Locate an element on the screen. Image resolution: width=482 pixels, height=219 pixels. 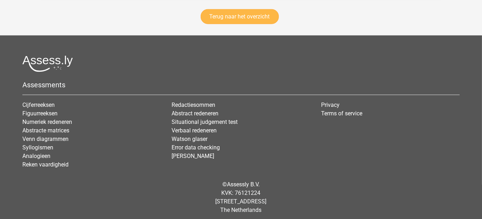
h5: Assessments is located at coordinates (241, 85).